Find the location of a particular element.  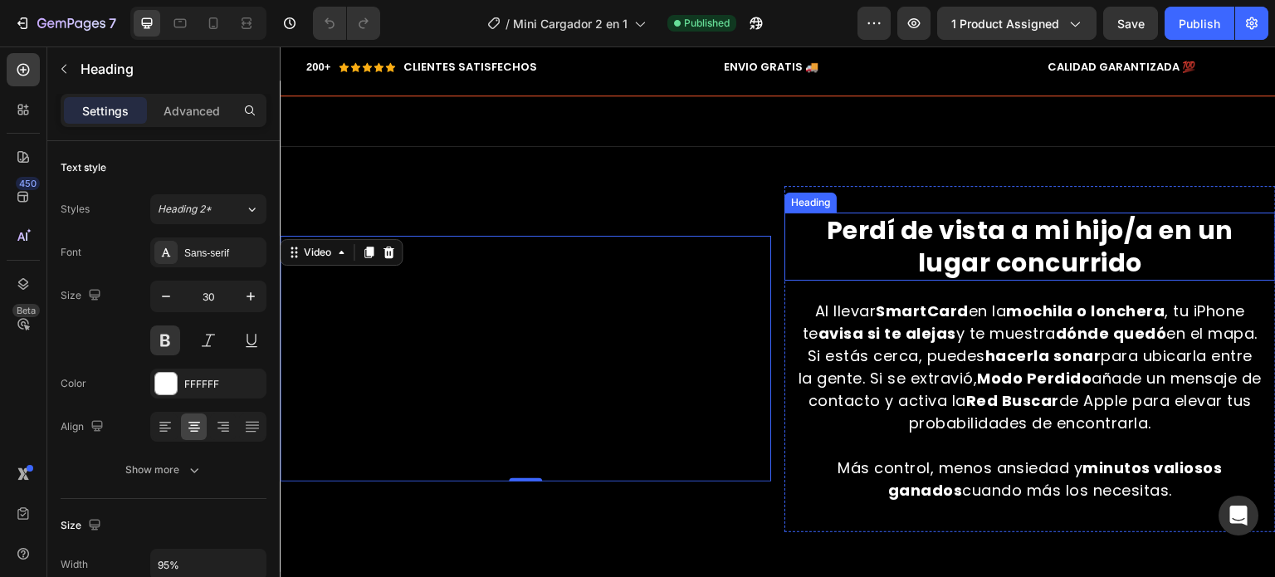

div: Open Intercom Messenger is located at coordinates (1238, 515).